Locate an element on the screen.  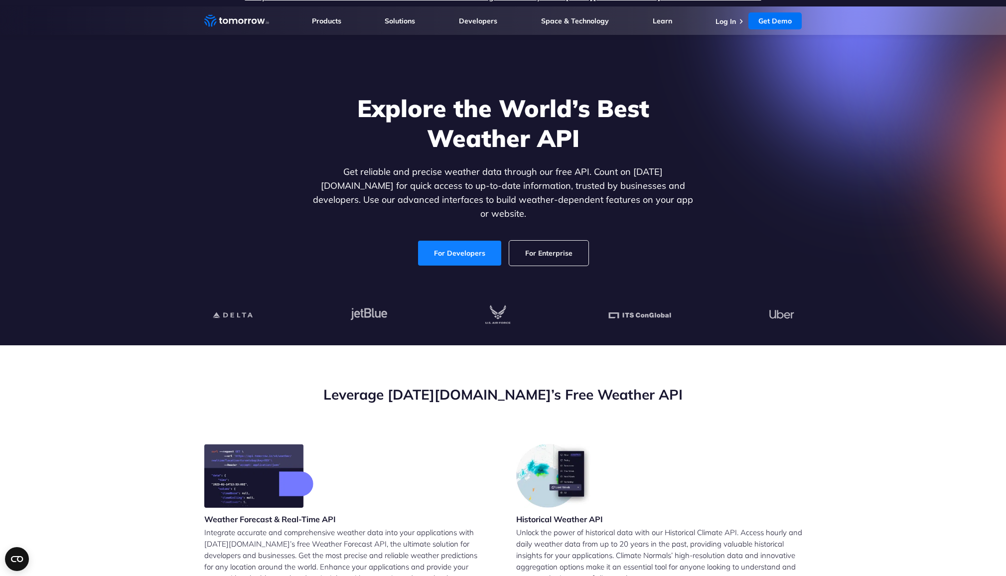
a: Developers is located at coordinates (478, 21).